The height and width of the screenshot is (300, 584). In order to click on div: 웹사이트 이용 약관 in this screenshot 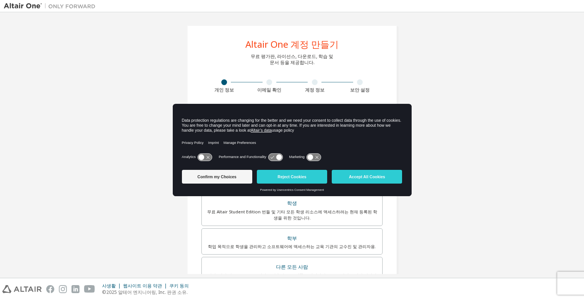, I will do `click(146, 286)`.